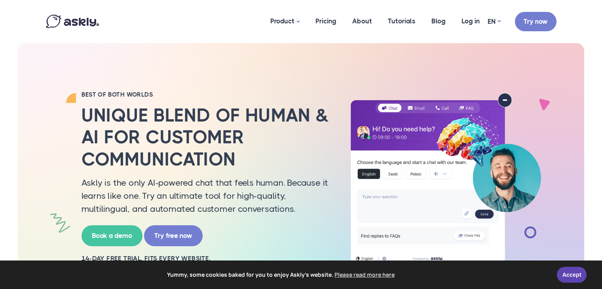  What do you see at coordinates (72, 21) in the screenshot?
I see `img: Askly` at bounding box center [72, 21].